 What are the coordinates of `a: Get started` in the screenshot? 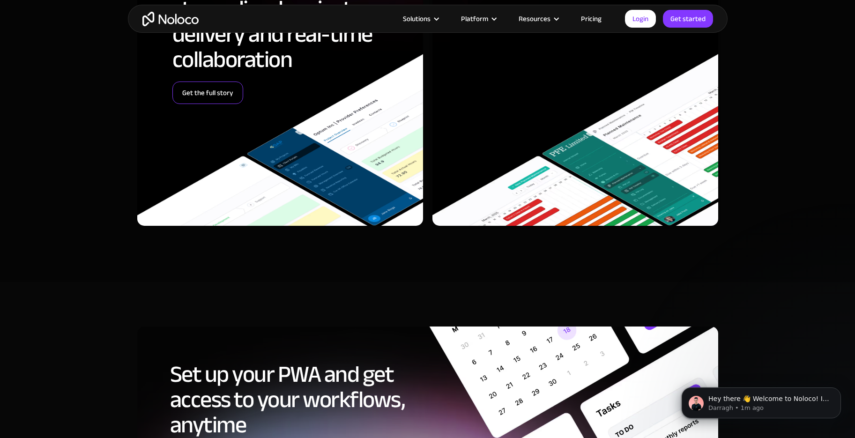 It's located at (687, 19).